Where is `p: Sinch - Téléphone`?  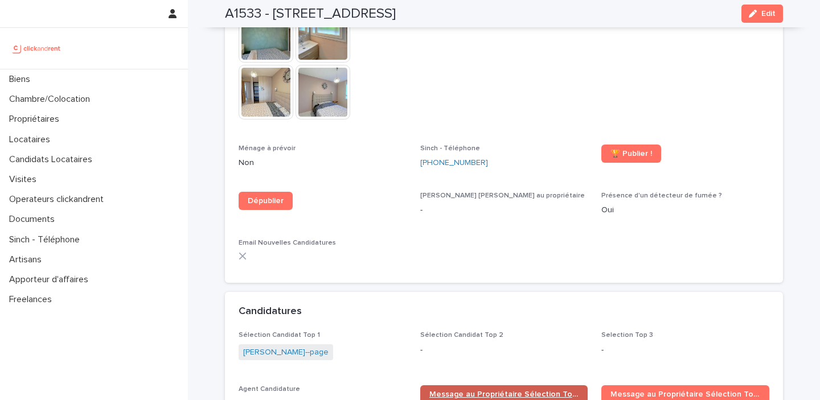 p: Sinch - Téléphone is located at coordinates (47, 240).